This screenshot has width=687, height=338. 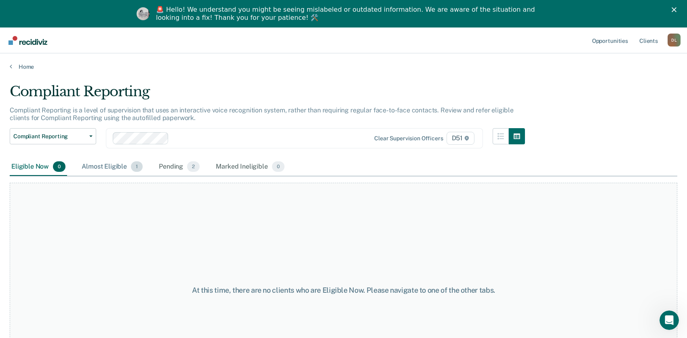 What do you see at coordinates (347, 14) in the screenshot?
I see `div: 🚨 Hello! We understand you might be seeing mislabeled or outdated information. We are aware of th...` at bounding box center [347, 14].